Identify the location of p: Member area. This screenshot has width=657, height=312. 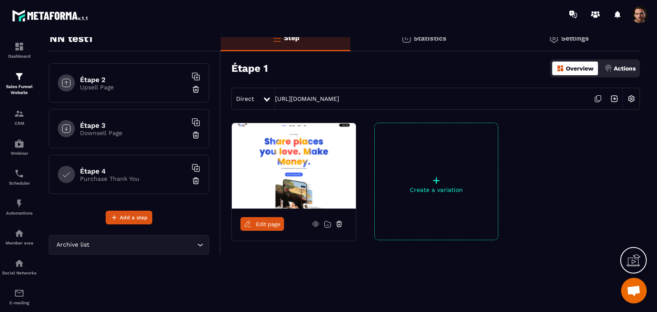
(19, 243).